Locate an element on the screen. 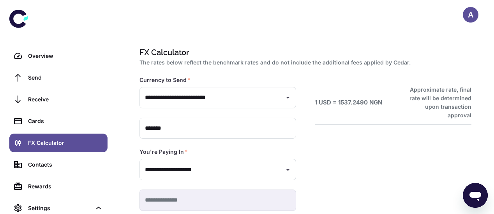 This screenshot has height=214, width=494. h6: Approximate rate, final rate will be determined upon transaction approval is located at coordinates (436, 103).